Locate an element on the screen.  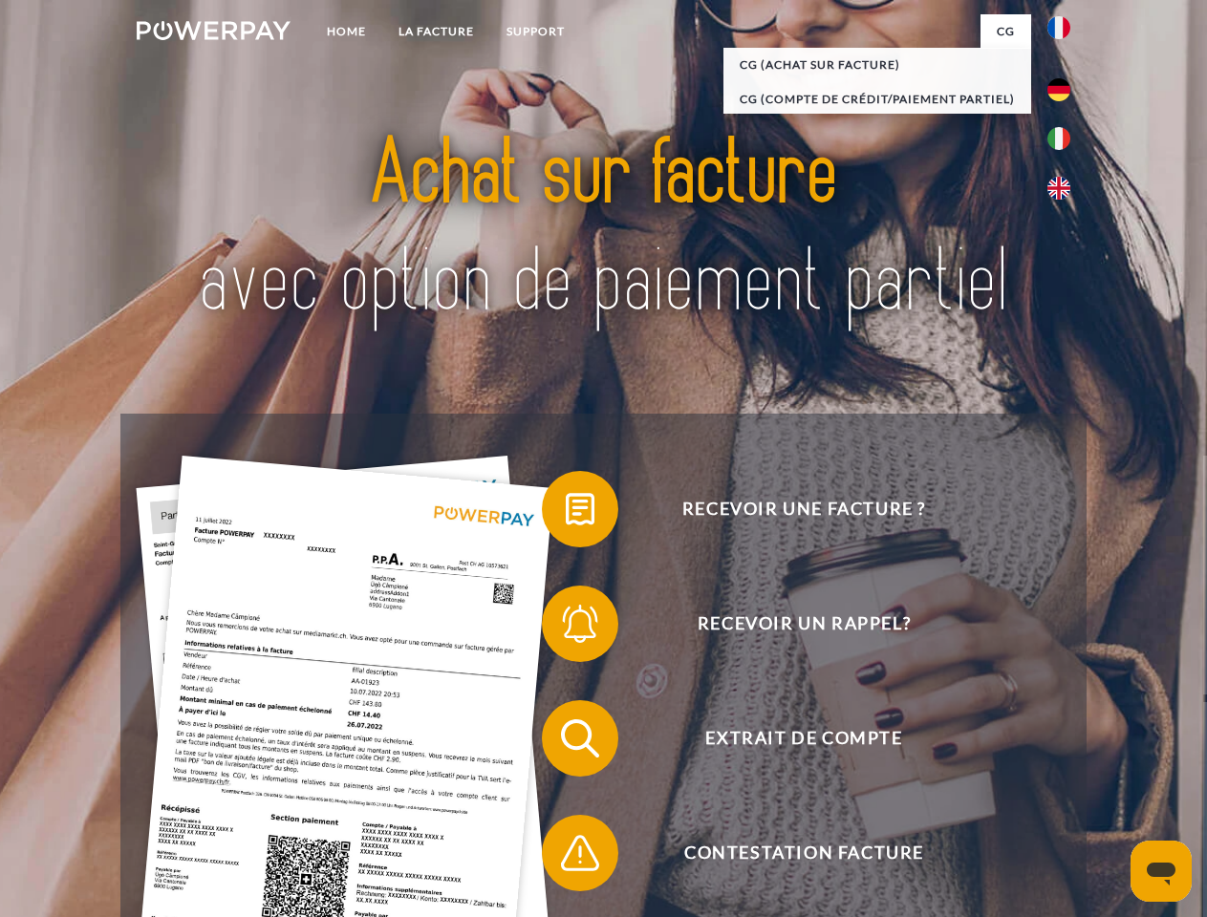
a: Support is located at coordinates (535, 32).